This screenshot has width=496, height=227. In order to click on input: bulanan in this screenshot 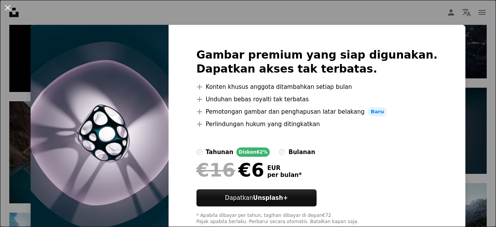, I will do `click(282, 152)`.